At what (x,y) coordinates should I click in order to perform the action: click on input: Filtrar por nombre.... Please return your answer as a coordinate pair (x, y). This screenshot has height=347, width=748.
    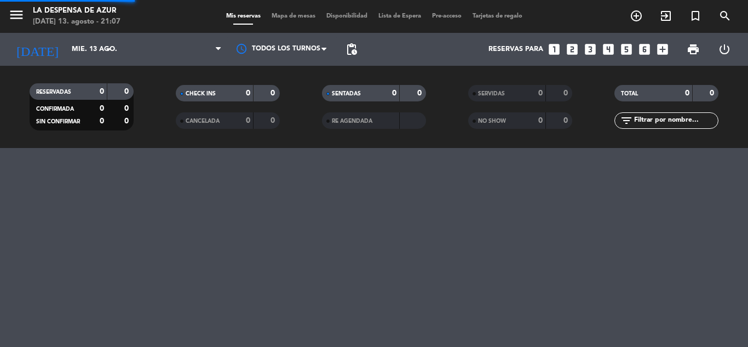
    Looking at the image, I should click on (675, 120).